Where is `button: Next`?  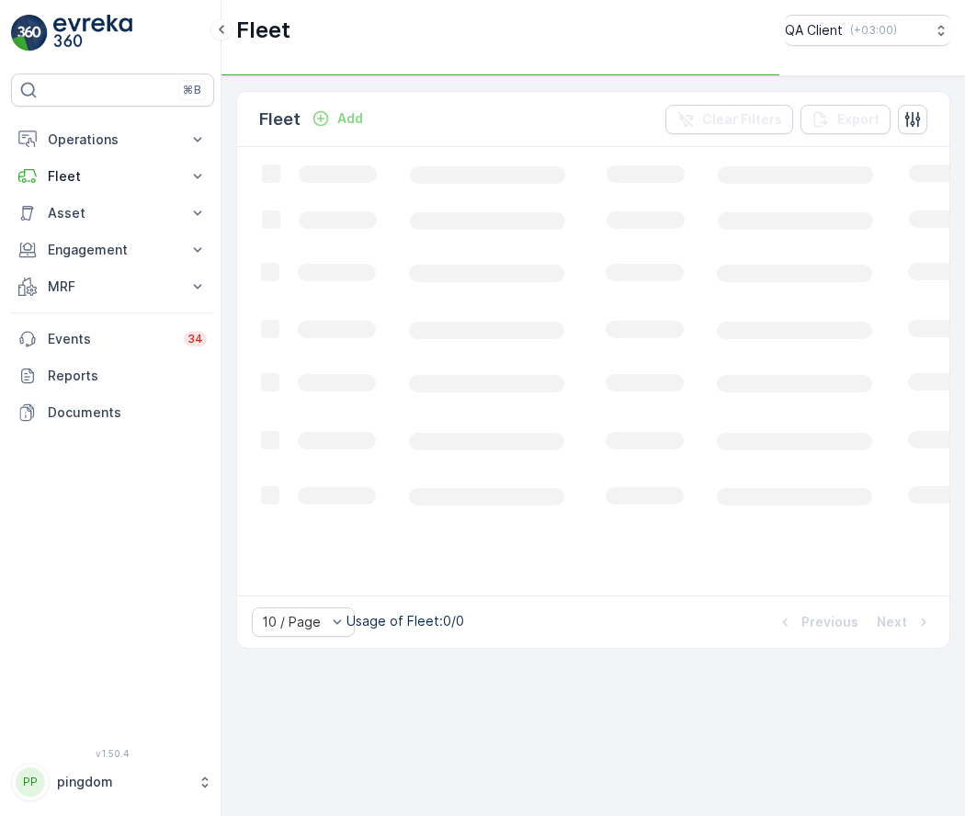 button: Next is located at coordinates (905, 622).